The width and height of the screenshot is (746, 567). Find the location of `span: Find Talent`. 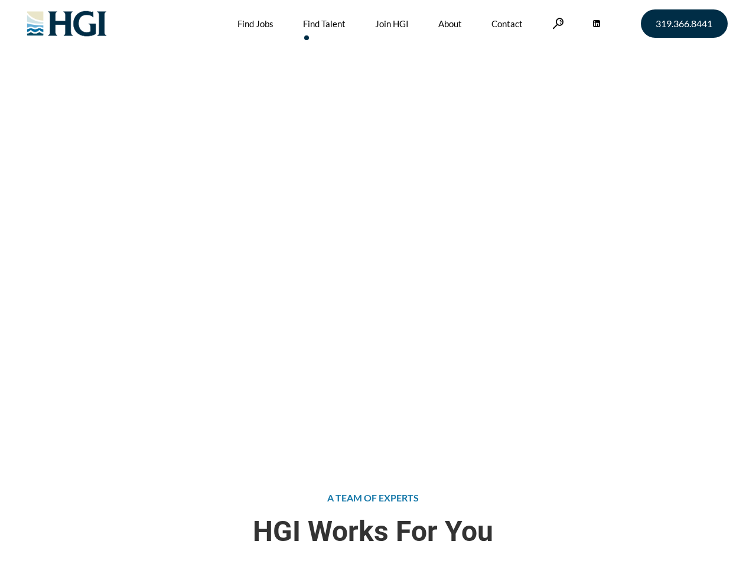

span: Find Talent is located at coordinates (191, 166).